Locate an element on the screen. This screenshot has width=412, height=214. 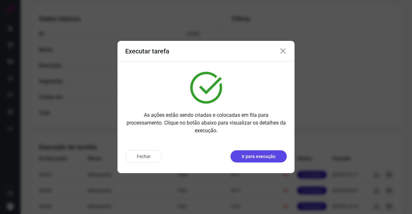
p: As ações estão sendo criadas e colocadas em fila para processamento. Clique no botão abaixo para ... is located at coordinates (206, 123).